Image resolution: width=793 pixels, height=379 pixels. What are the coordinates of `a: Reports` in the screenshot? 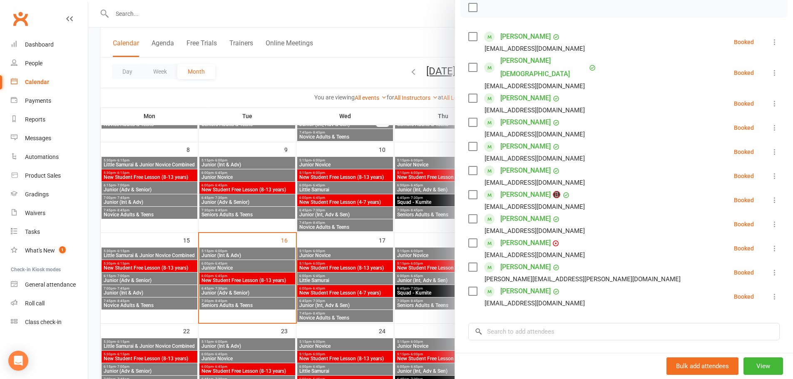 It's located at (49, 119).